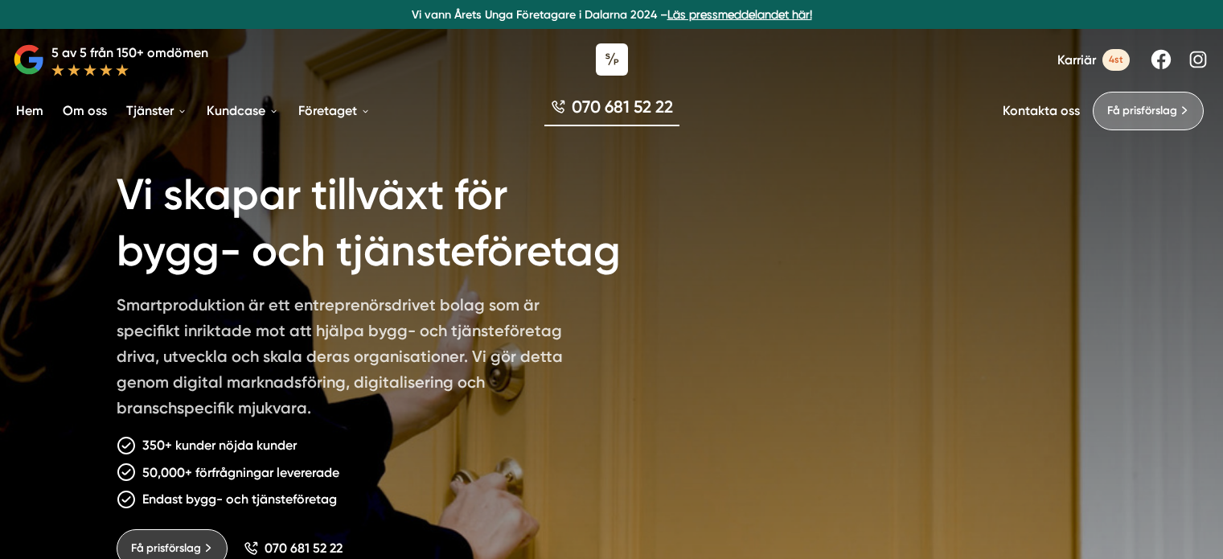 This screenshot has width=1223, height=559. I want to click on span: Karriär, so click(1076, 59).